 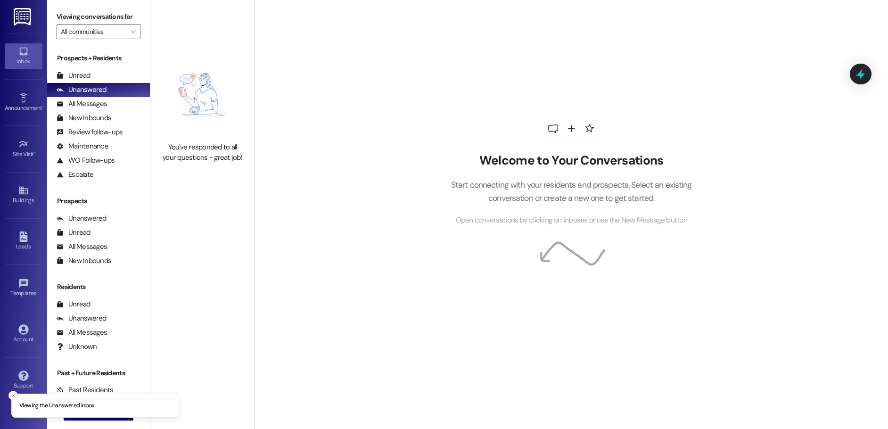 What do you see at coordinates (99, 373) in the screenshot?
I see `div: Past + Future Residents` at bounding box center [99, 373].